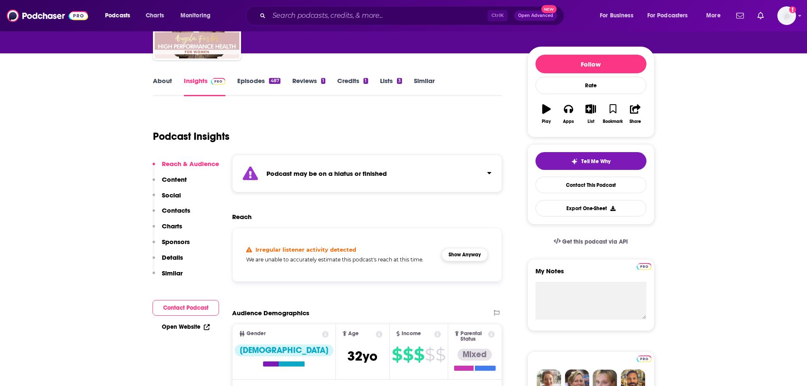  What do you see at coordinates (635, 114) in the screenshot?
I see `button: Share` at bounding box center [635, 114].